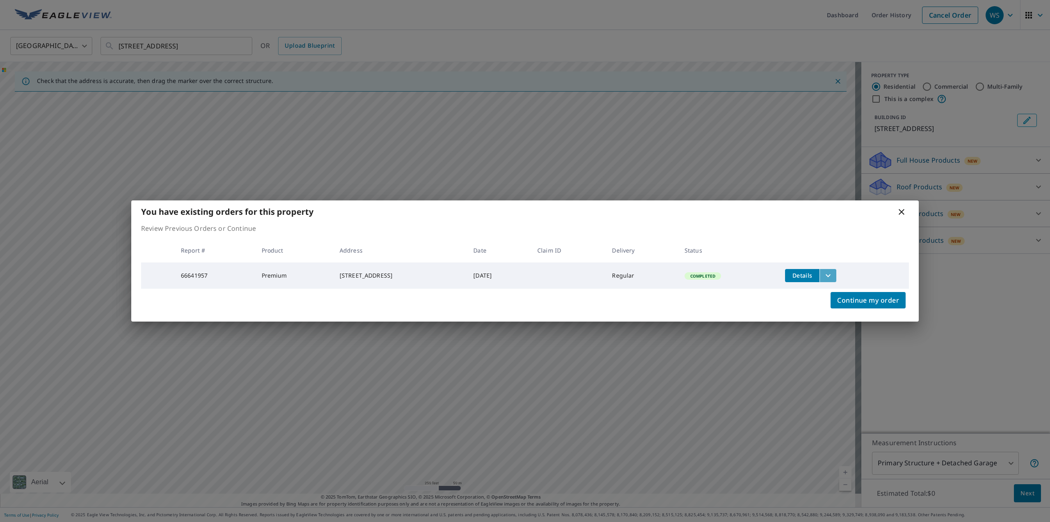 The height and width of the screenshot is (522, 1050). What do you see at coordinates (803, 275) in the screenshot?
I see `button: detailsBtn-66641957` at bounding box center [803, 275].